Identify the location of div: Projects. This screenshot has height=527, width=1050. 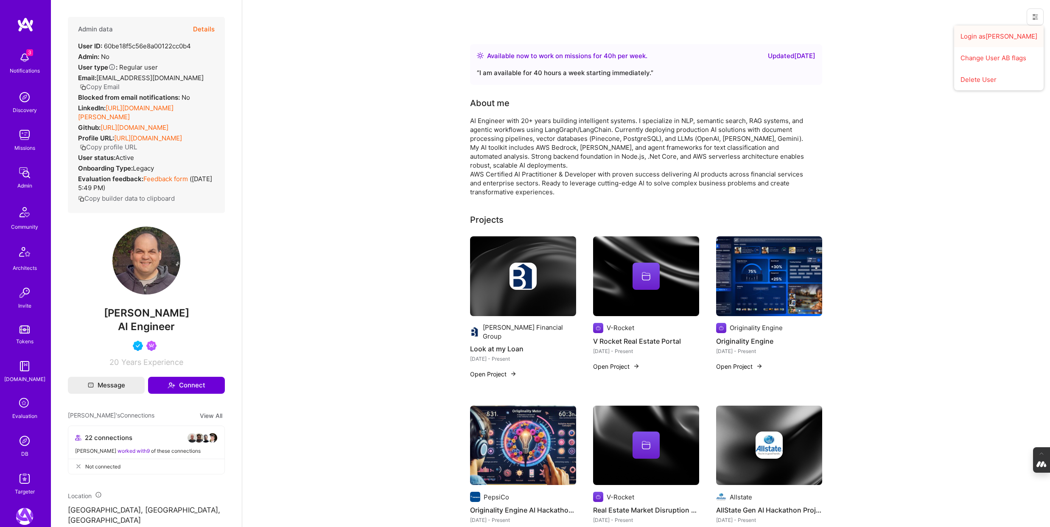
(486, 220).